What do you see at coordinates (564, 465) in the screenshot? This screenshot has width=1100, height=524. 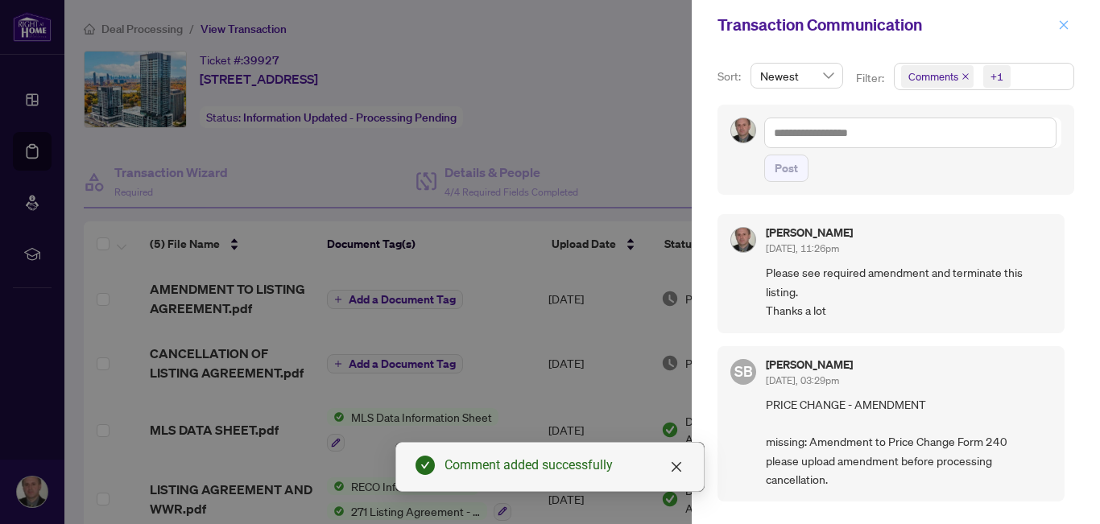 I see `div: Comment added successfully` at bounding box center [564, 465].